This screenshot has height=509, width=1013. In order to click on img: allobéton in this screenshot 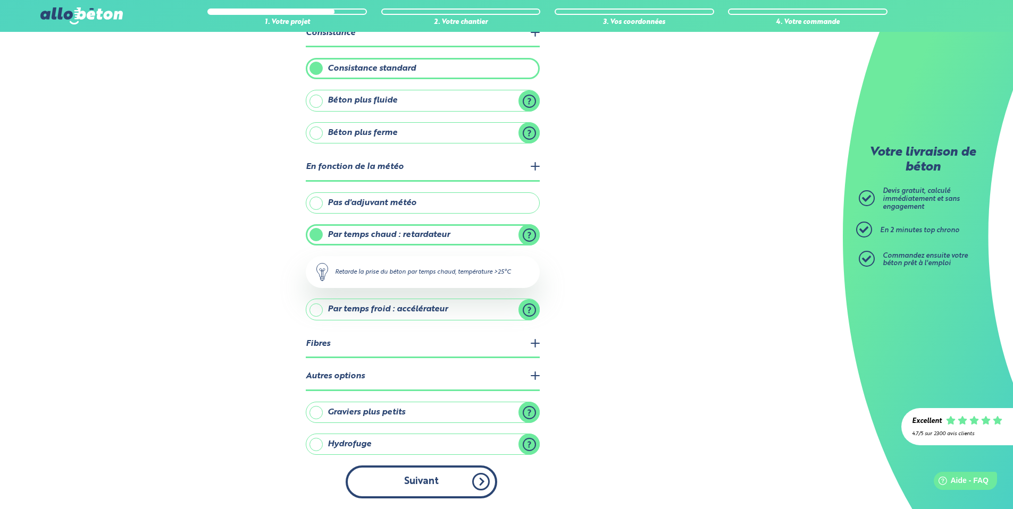, I will do `click(81, 16)`.